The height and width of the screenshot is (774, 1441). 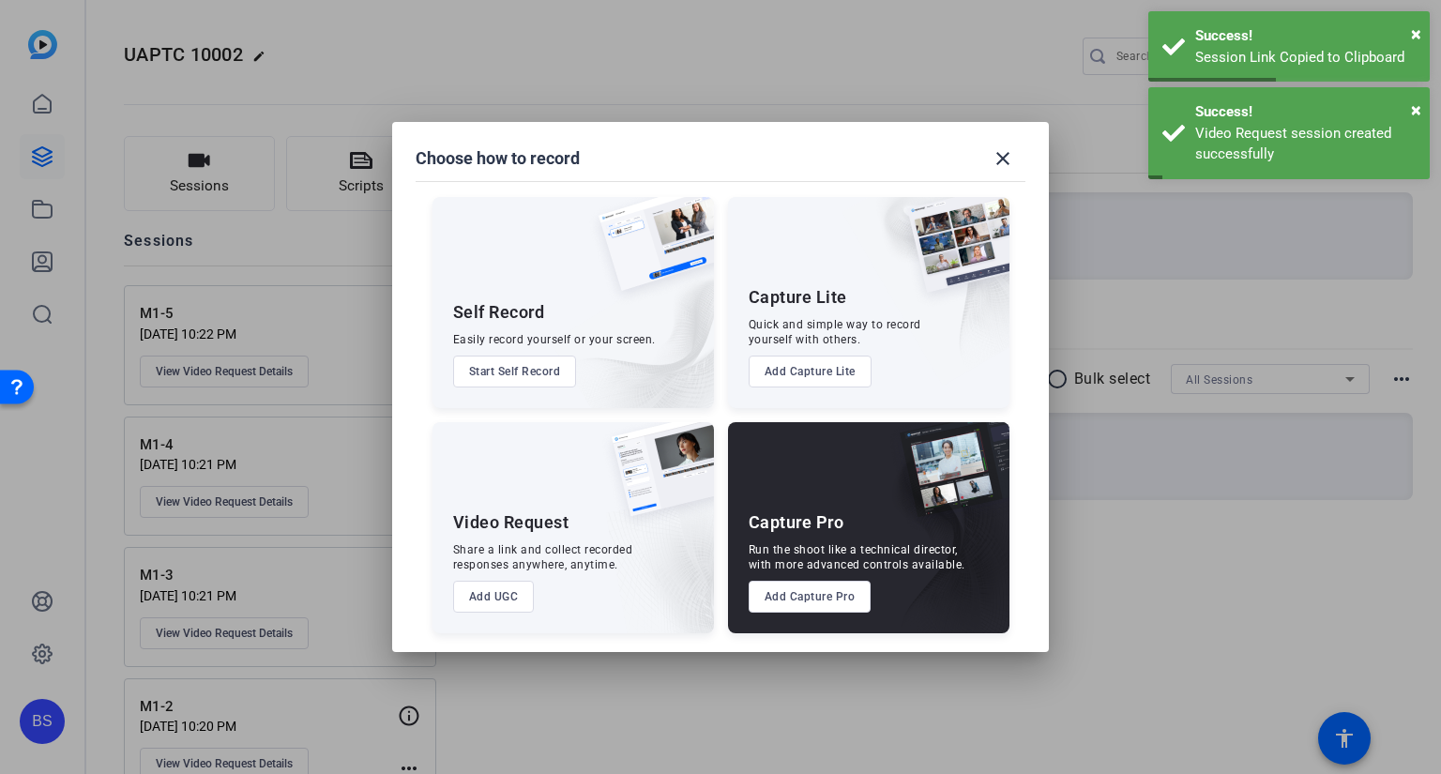 What do you see at coordinates (1305, 144) in the screenshot?
I see `div: Video Request session created successfully` at bounding box center [1305, 144].